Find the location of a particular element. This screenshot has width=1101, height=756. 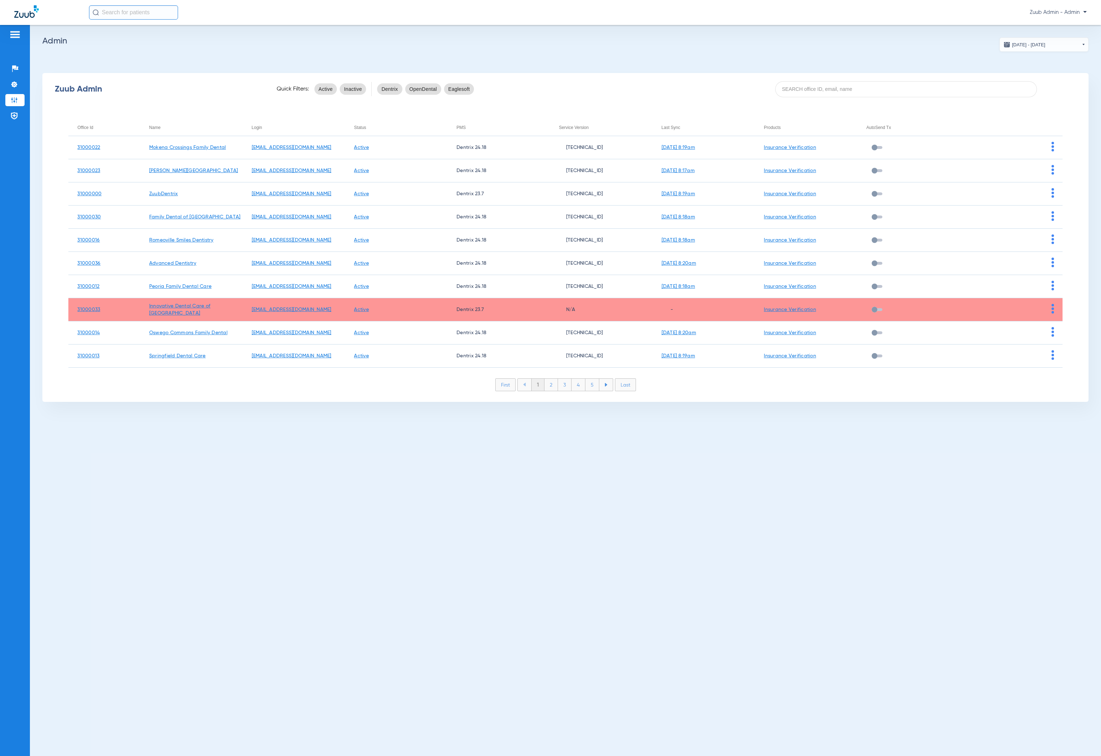

a: 31000022 is located at coordinates (89, 147).